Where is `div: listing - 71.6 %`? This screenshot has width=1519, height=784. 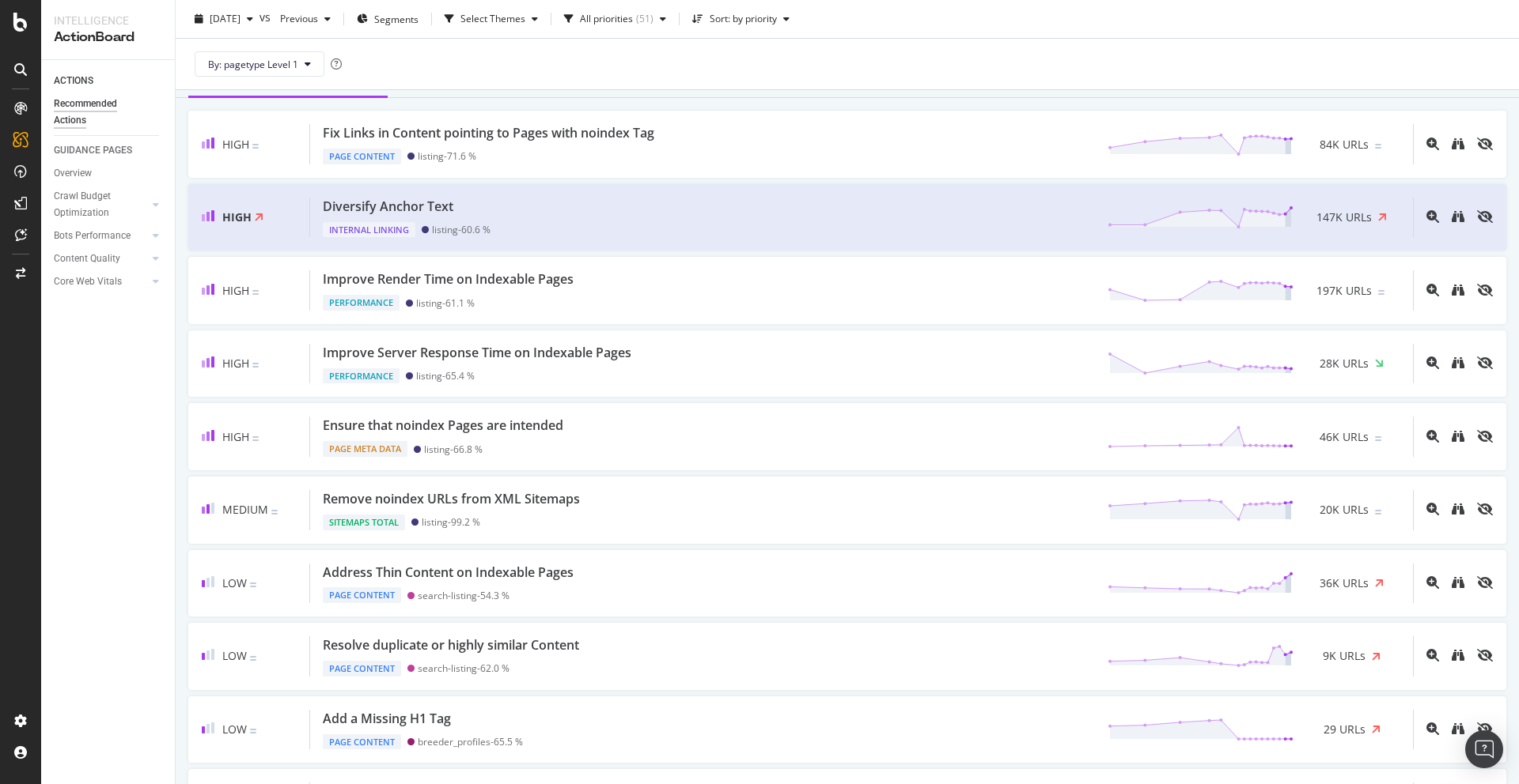
div: listing - 71.6 % is located at coordinates (447, 155).